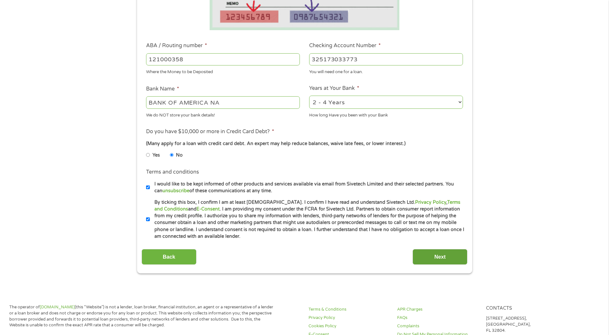  I want to click on label: No, so click(179, 155).